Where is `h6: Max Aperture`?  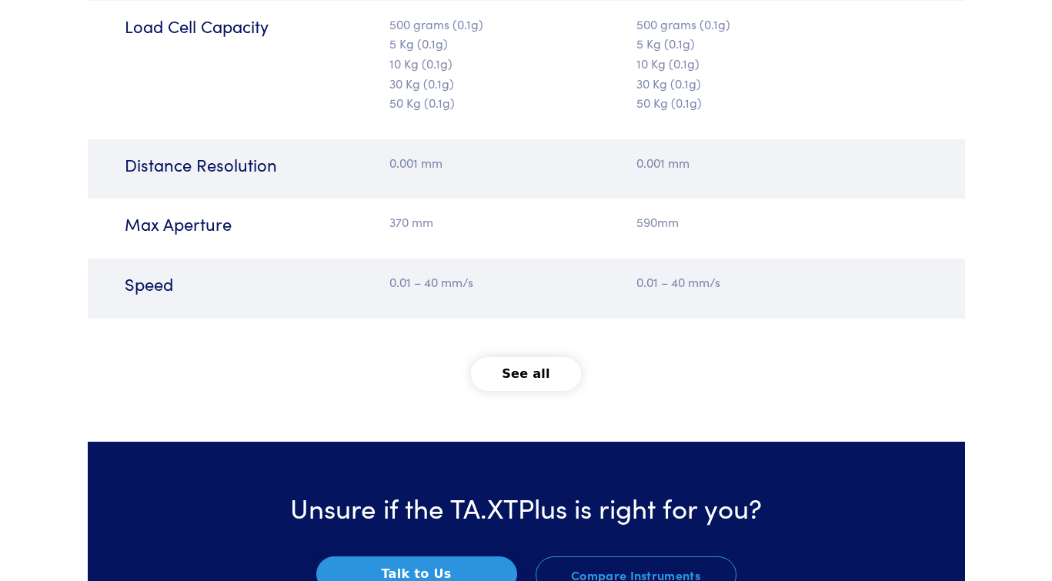 h6: Max Aperture is located at coordinates (248, 224).